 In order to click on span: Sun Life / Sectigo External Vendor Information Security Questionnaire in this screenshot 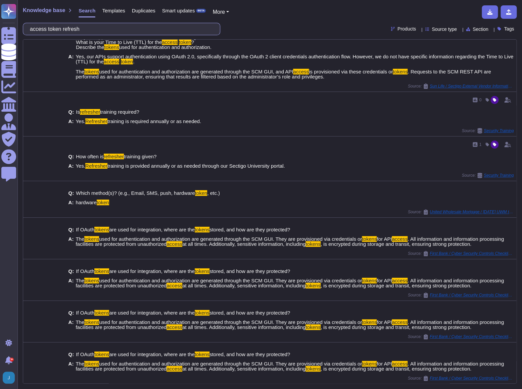, I will do `click(472, 86)`.